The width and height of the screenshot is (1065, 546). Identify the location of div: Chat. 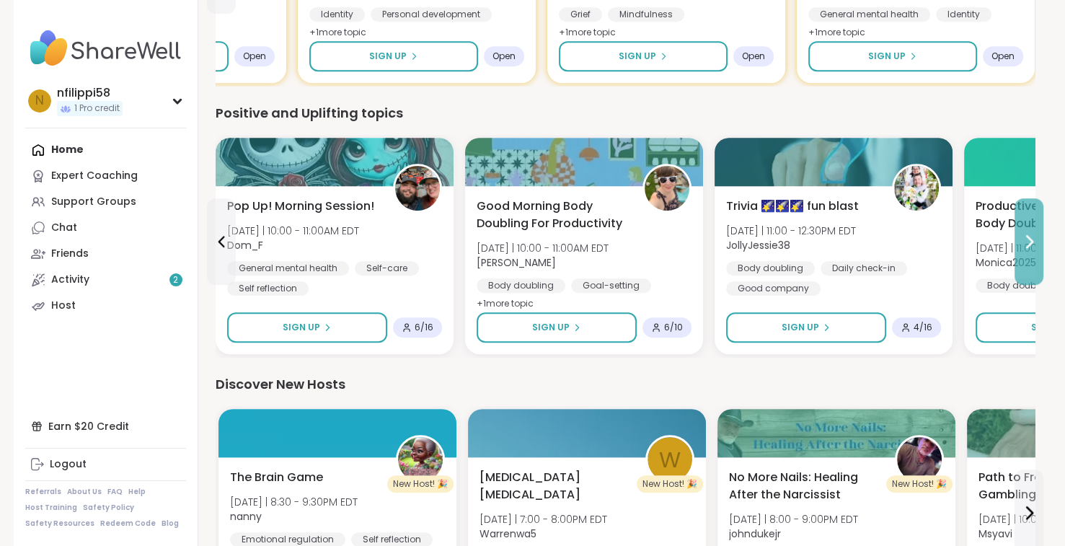
(64, 228).